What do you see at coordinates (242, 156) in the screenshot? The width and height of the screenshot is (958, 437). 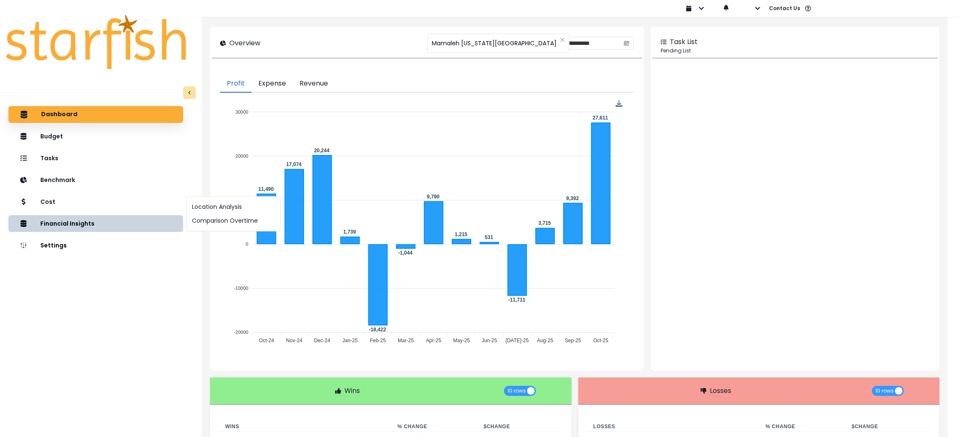 I see `tspan: 20000` at bounding box center [242, 156].